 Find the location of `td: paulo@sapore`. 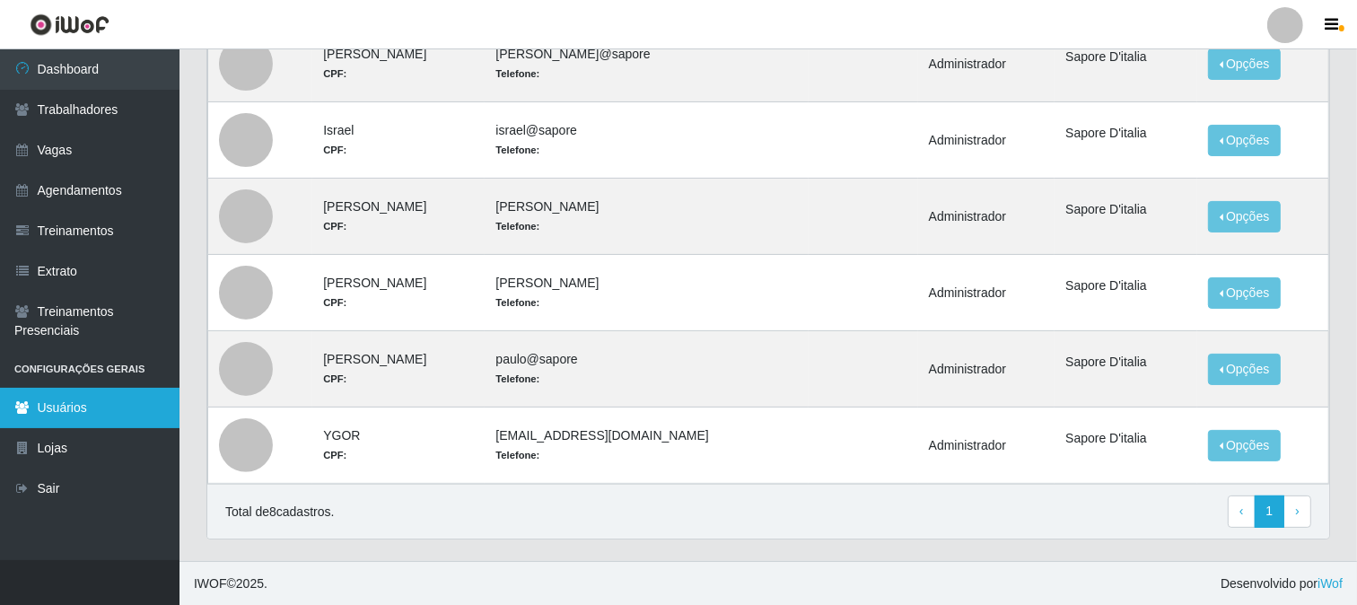

td: paulo@sapore is located at coordinates (646, 369).